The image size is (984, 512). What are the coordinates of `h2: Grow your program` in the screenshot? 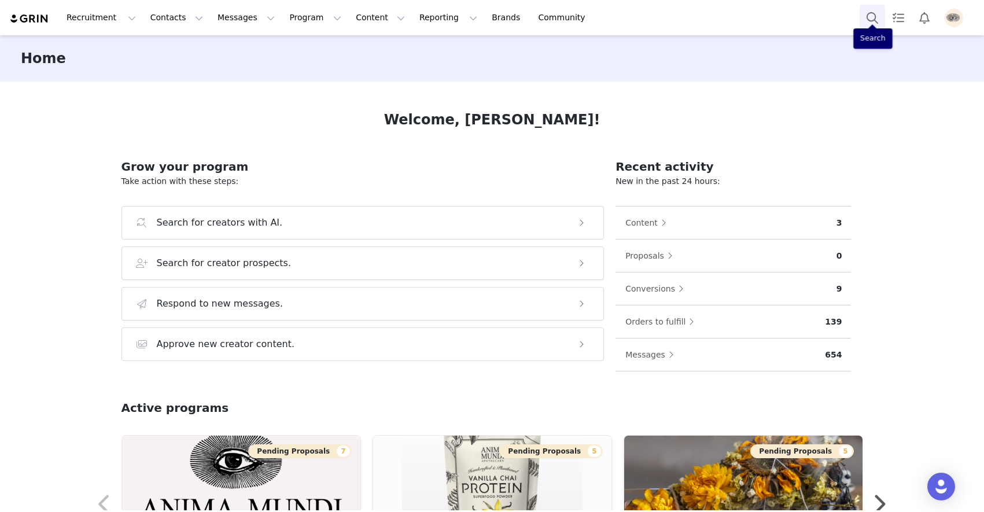 It's located at (363, 167).